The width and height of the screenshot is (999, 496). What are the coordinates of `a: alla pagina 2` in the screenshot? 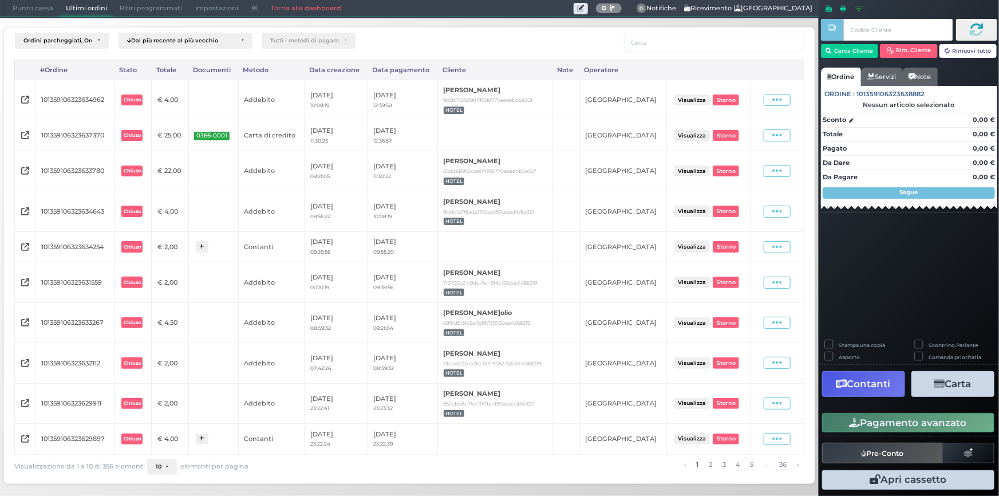 It's located at (710, 465).